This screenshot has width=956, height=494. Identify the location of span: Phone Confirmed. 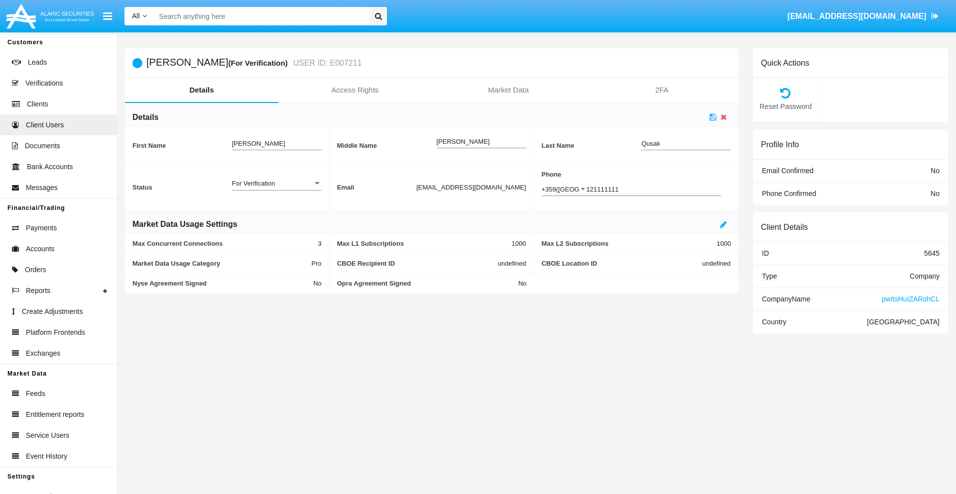
(788, 194).